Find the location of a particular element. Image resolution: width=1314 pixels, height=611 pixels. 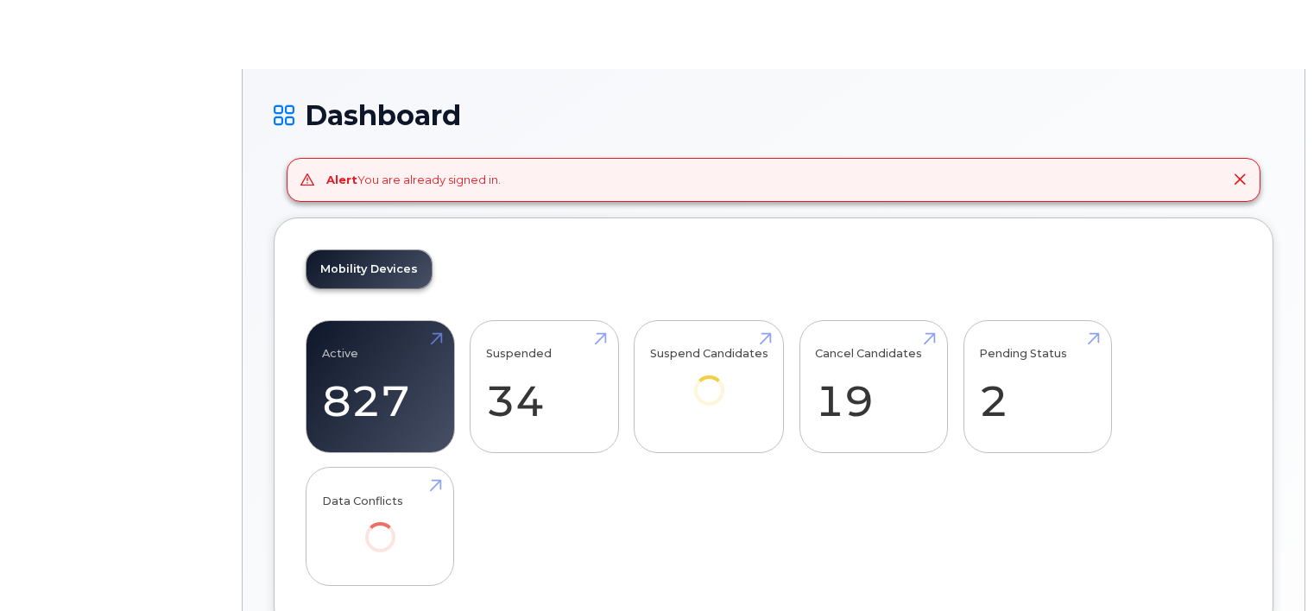

a: Active 827 is located at coordinates (380, 387).